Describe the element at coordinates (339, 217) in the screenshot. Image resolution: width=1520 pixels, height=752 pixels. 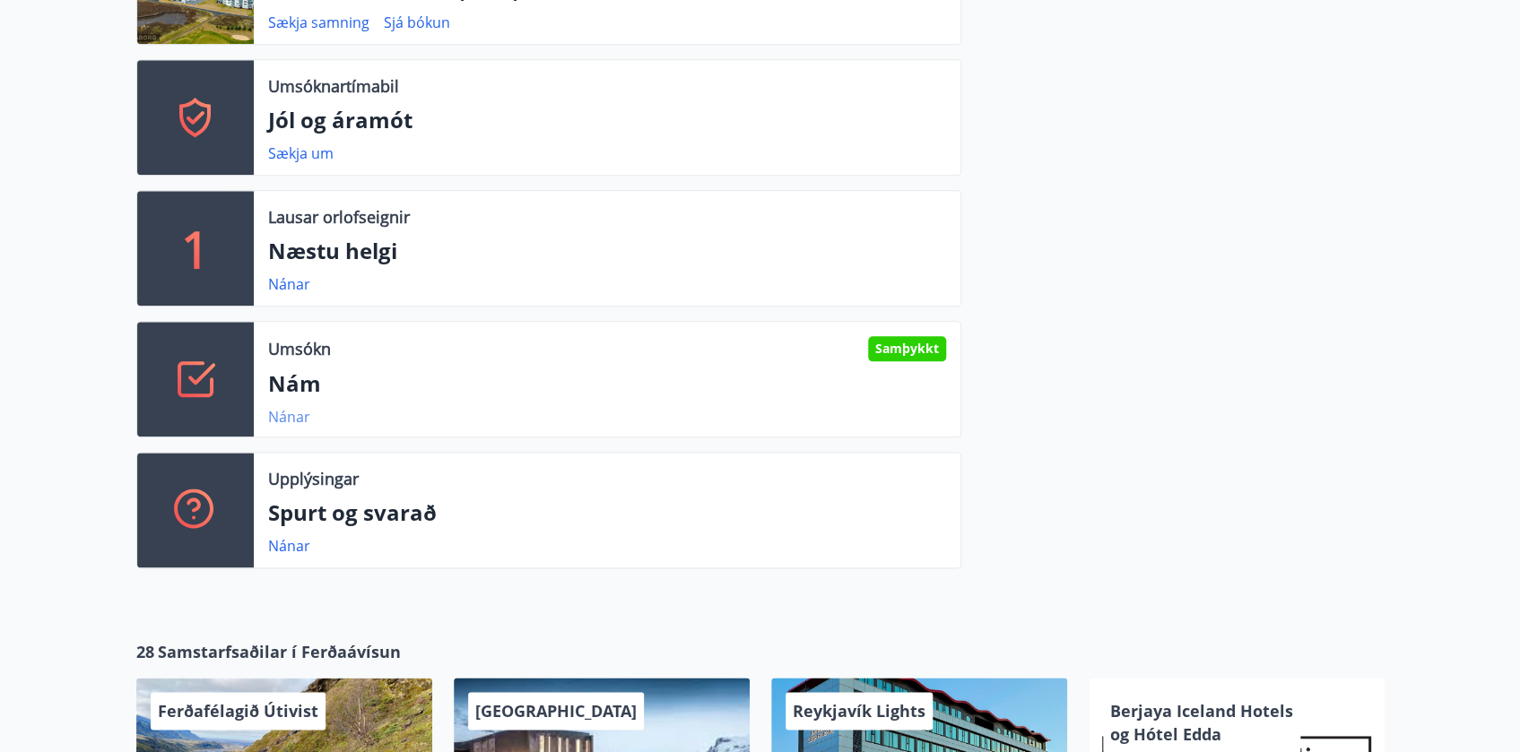
I see `p: Lausar orlofseignir` at that location.